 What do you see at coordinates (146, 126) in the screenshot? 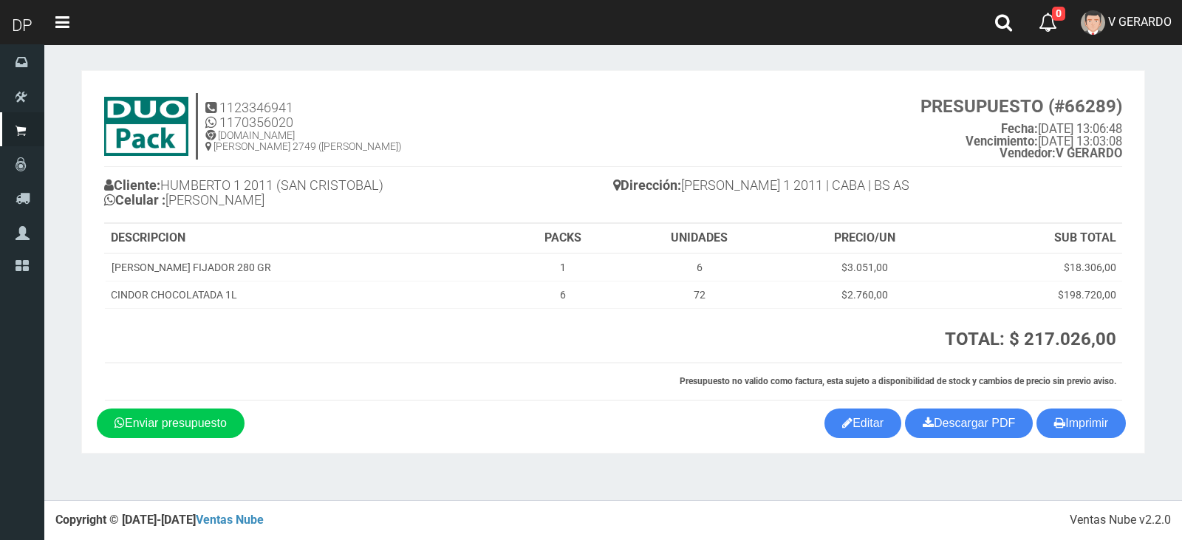
I see `img: 9k=` at bounding box center [146, 126].